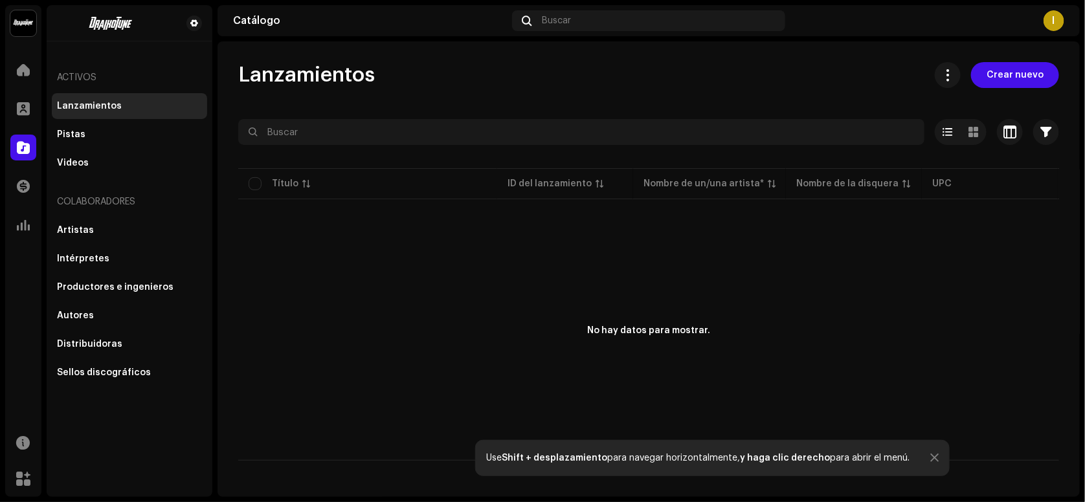 The image size is (1085, 502). I want to click on div: Videos, so click(72, 163).